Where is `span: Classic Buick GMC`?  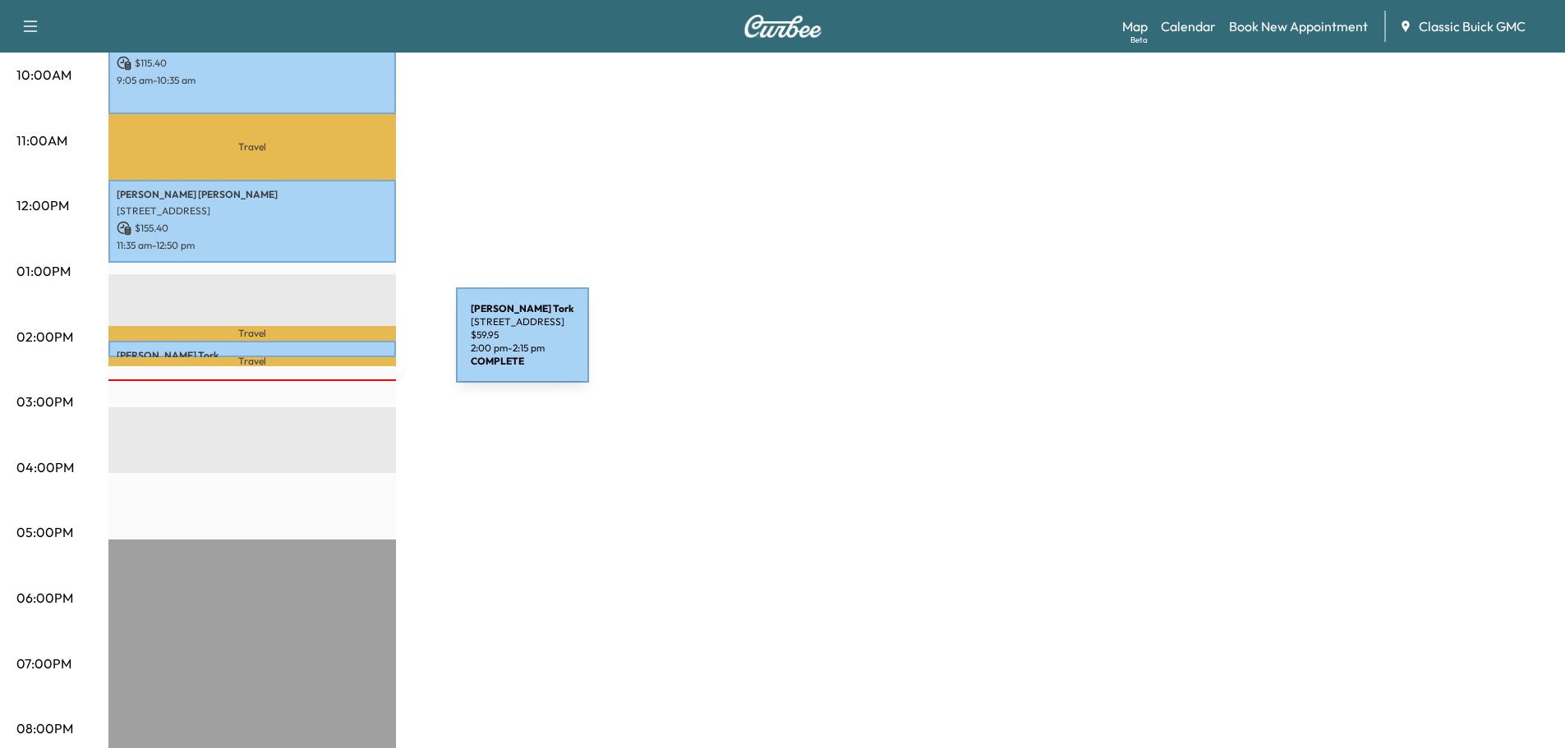
span: Classic Buick GMC is located at coordinates (1472, 26).